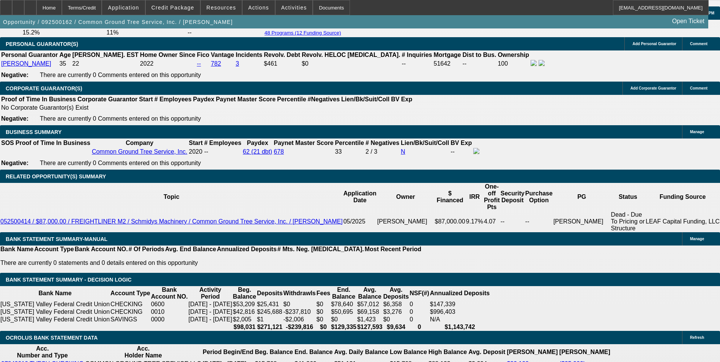 This screenshot has width=720, height=362. What do you see at coordinates (208, 108) in the screenshot?
I see `td: No Corporate Guarantor(s) Exist` at bounding box center [208, 108].